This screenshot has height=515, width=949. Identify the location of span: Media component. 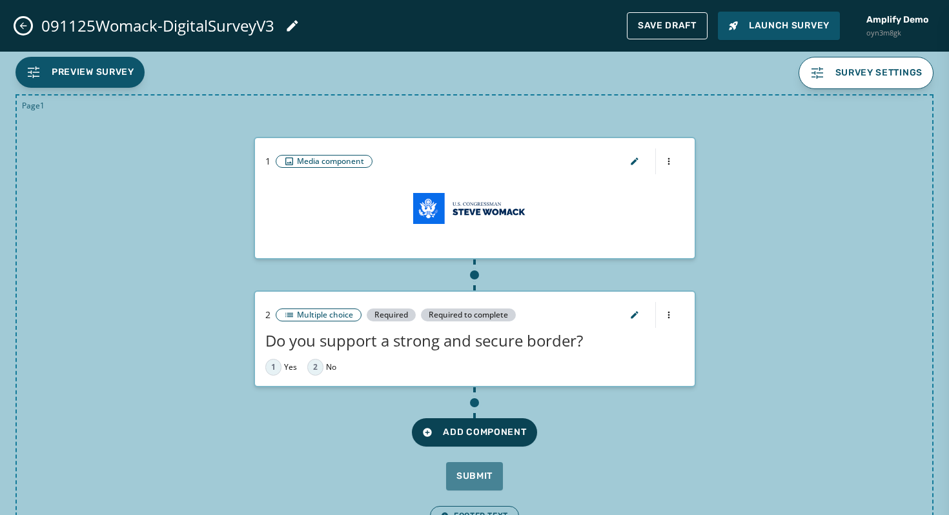
(330, 161).